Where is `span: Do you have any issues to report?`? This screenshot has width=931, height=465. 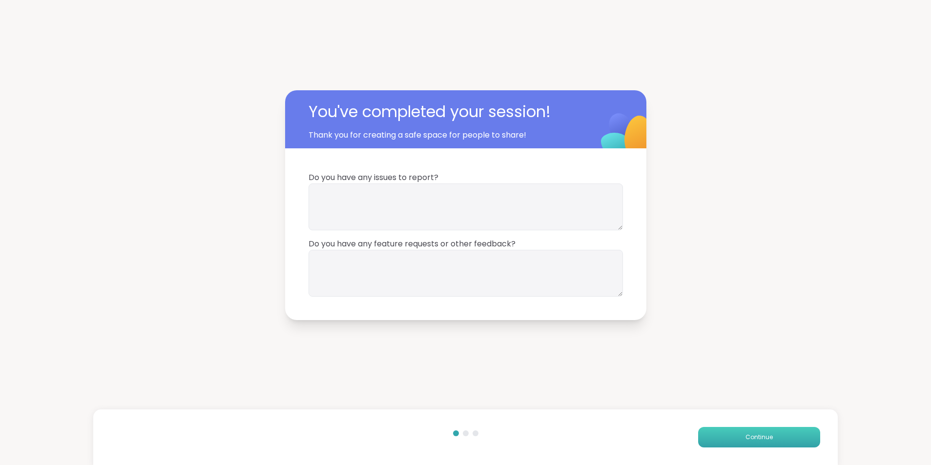 span: Do you have any issues to report? is located at coordinates (466, 178).